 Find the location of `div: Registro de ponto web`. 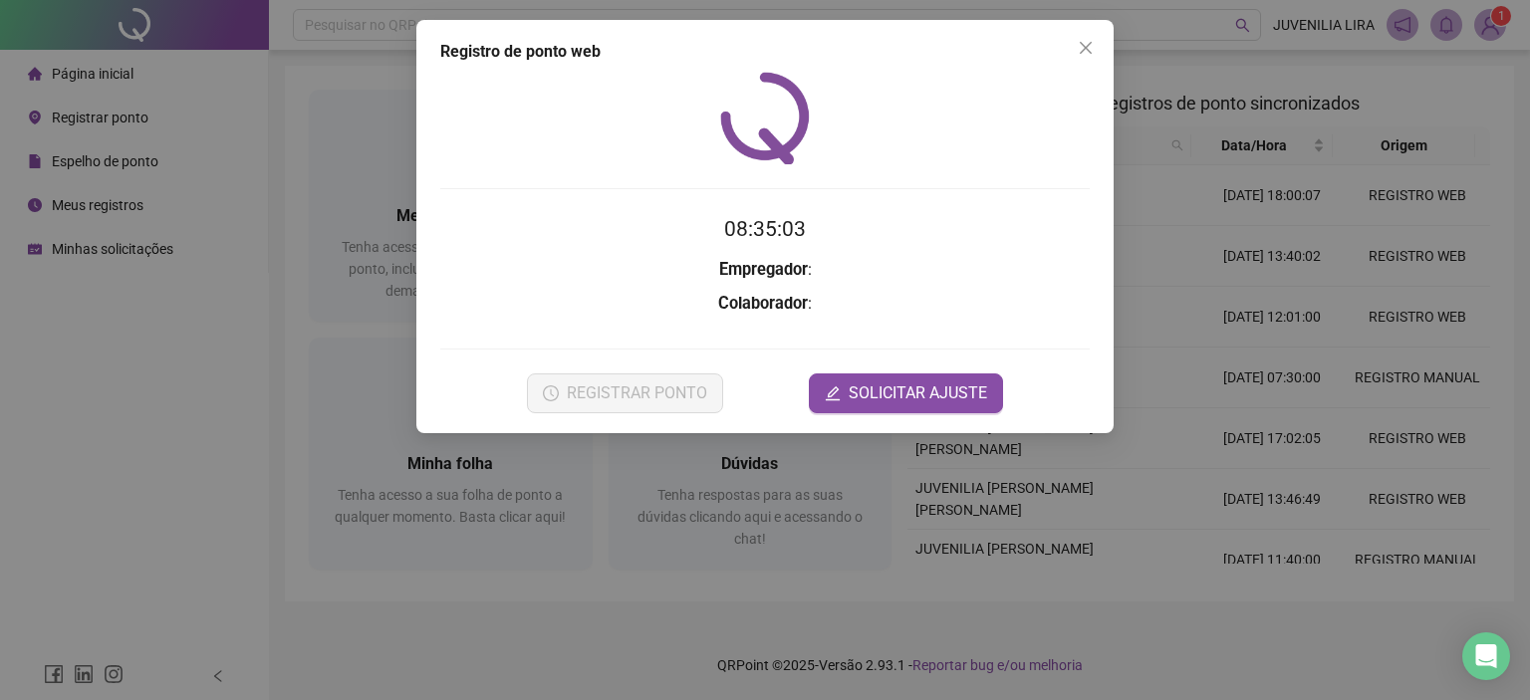

div: Registro de ponto web is located at coordinates (765, 52).